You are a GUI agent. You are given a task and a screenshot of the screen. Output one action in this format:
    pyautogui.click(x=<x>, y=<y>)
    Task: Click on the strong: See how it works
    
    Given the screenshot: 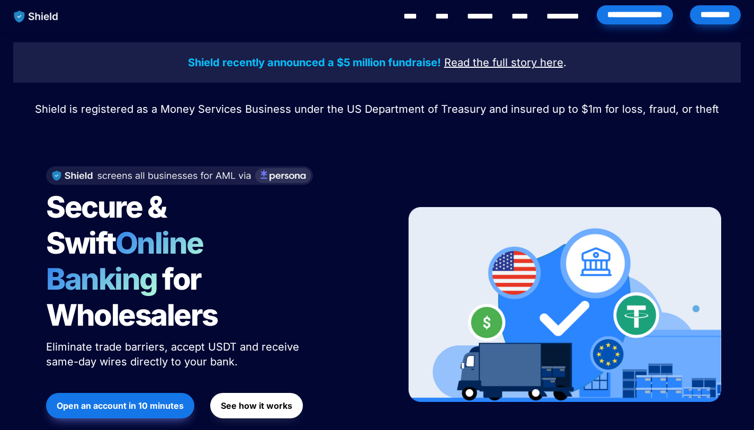 What is the action you would take?
    pyautogui.click(x=256, y=406)
    